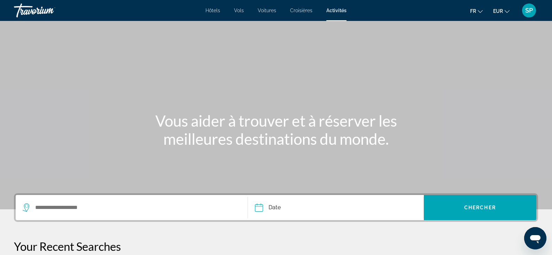  What do you see at coordinates (267, 10) in the screenshot?
I see `a: Voitures` at bounding box center [267, 10].